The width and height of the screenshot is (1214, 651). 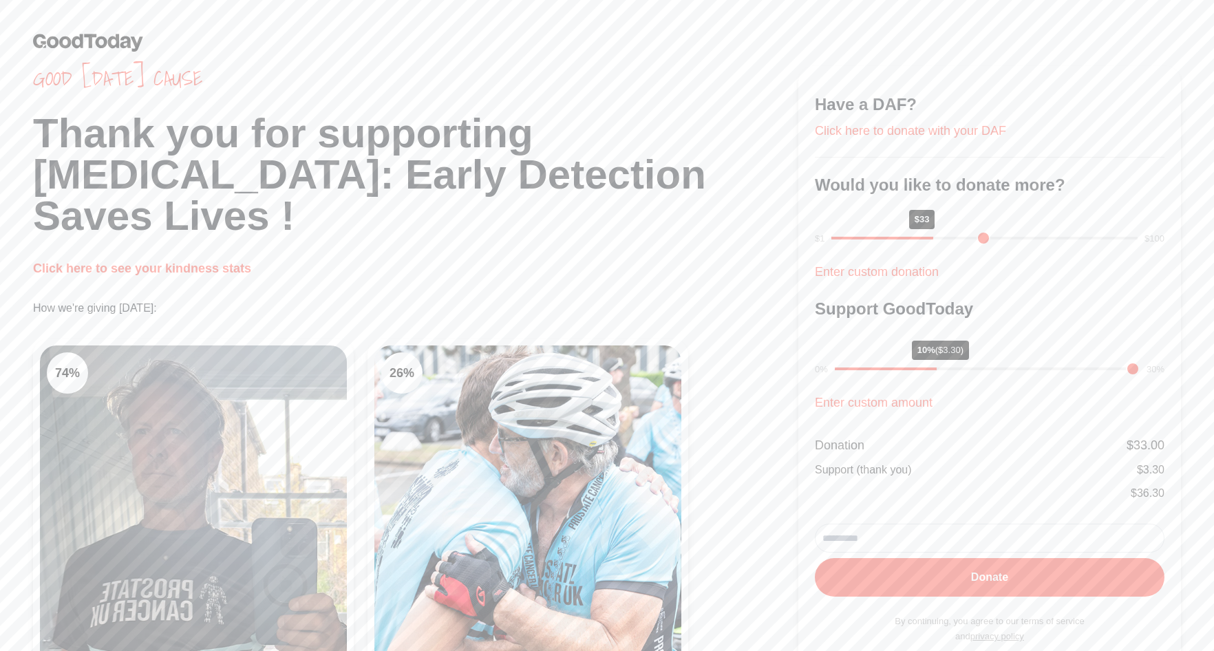 I want to click on span: ($3.30), so click(x=949, y=350).